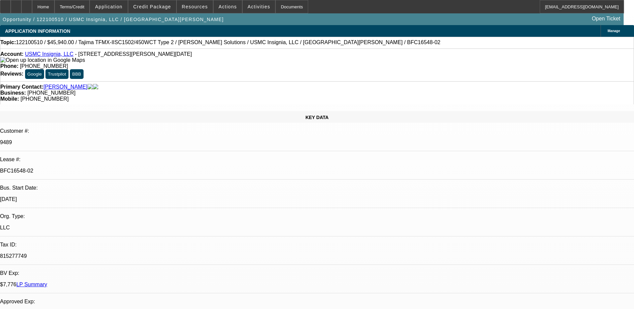 Image resolution: width=634 pixels, height=309 pixels. What do you see at coordinates (12, 54) in the screenshot?
I see `strong: Account:` at bounding box center [12, 54].